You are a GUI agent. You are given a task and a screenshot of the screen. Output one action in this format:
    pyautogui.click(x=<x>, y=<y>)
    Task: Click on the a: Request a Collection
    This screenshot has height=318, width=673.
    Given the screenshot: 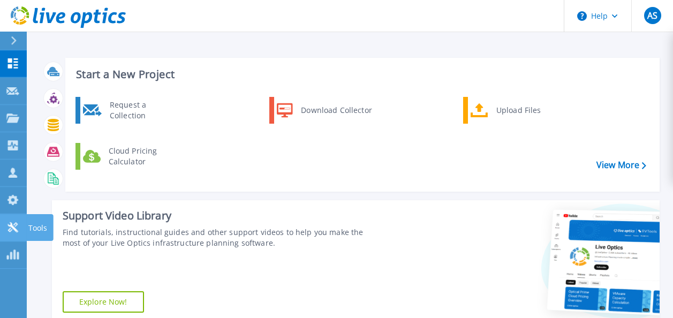 What is the action you would take?
    pyautogui.click(x=130, y=110)
    